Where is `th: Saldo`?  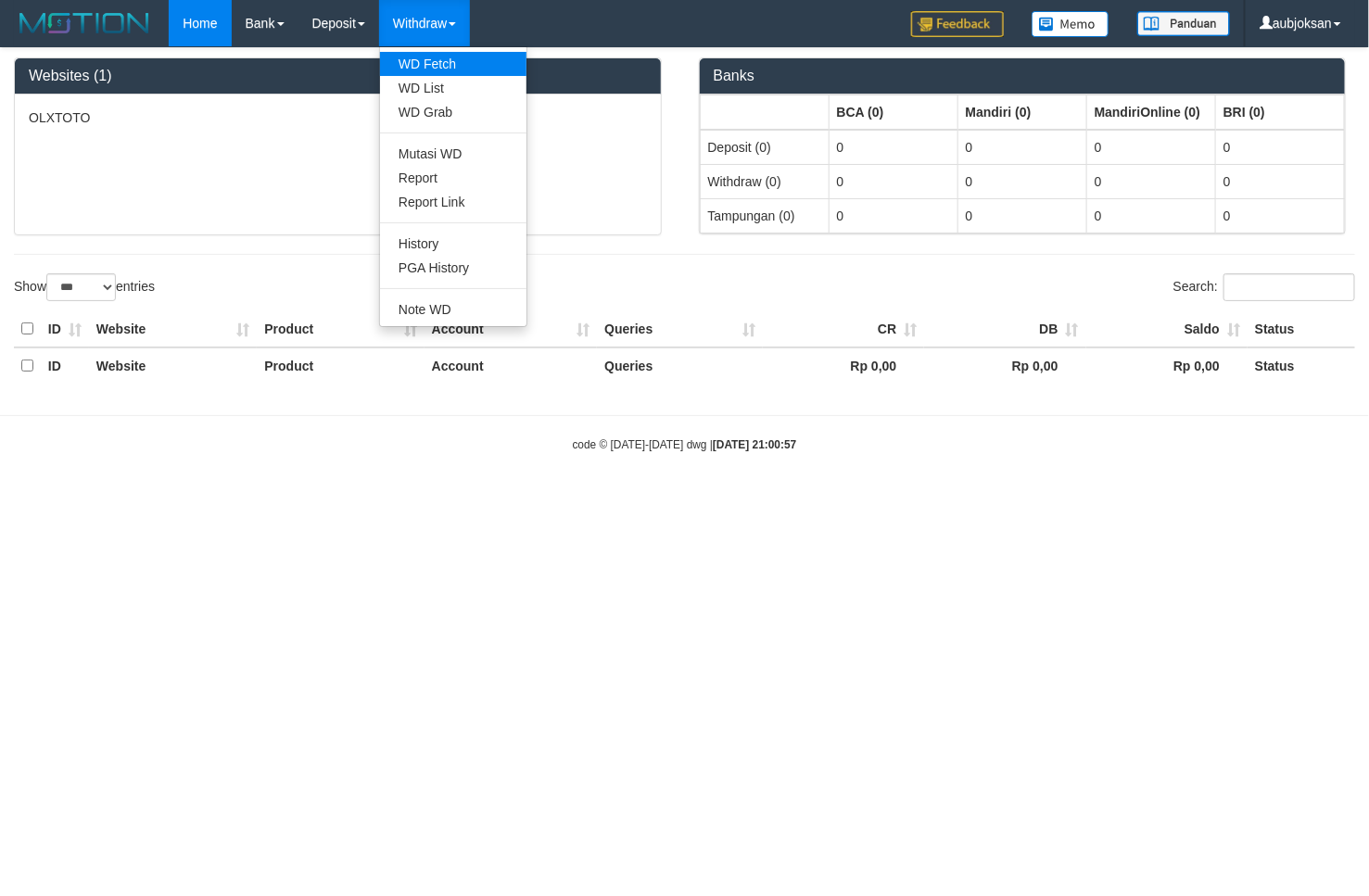
th: Saldo is located at coordinates (1167, 329).